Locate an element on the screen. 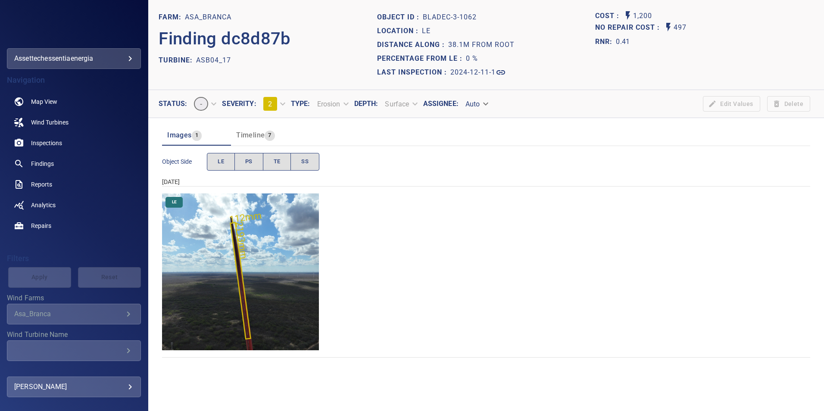 This screenshot has width=824, height=411. label: Assignee : is located at coordinates (441, 104).